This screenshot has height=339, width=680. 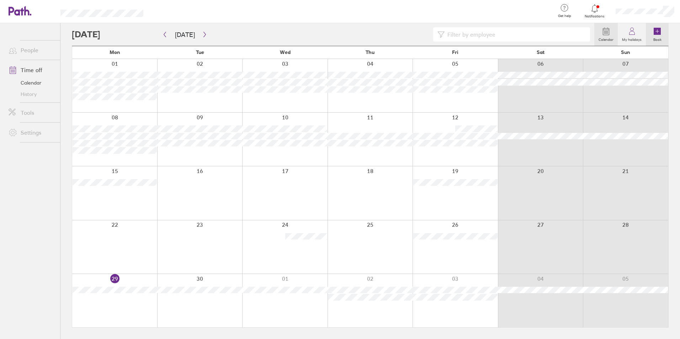 What do you see at coordinates (515, 34) in the screenshot?
I see `input: Filter by employee` at bounding box center [515, 34].